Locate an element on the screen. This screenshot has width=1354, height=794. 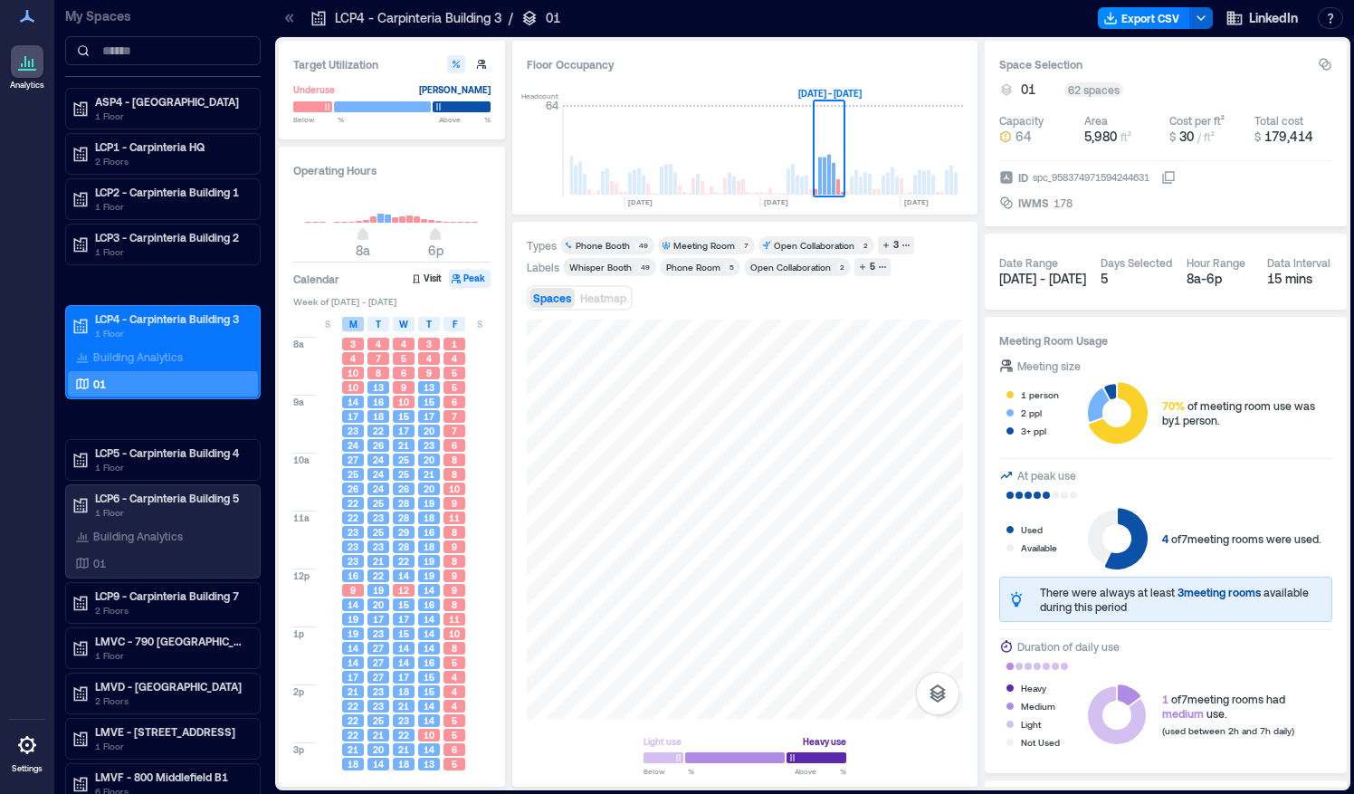
p: Analytics is located at coordinates (27, 85).